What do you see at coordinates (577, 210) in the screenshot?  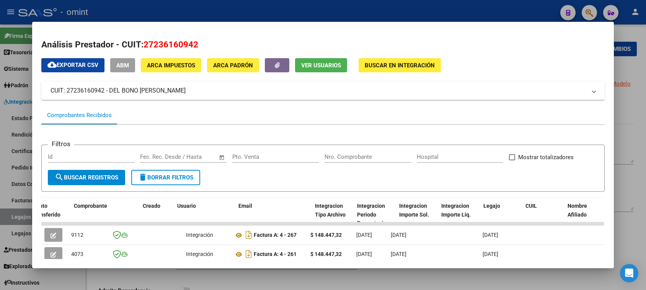 I see `span: Nombre Afiliado` at bounding box center [577, 210].